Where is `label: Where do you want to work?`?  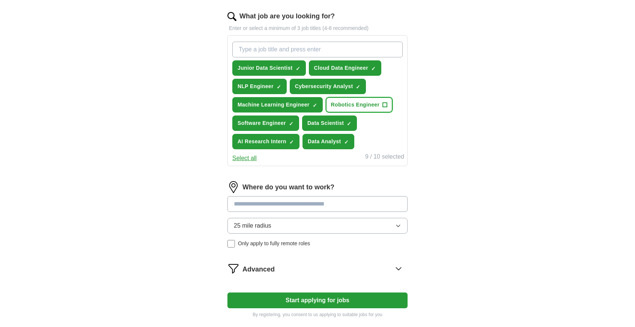
label: Where do you want to work? is located at coordinates (288, 187).